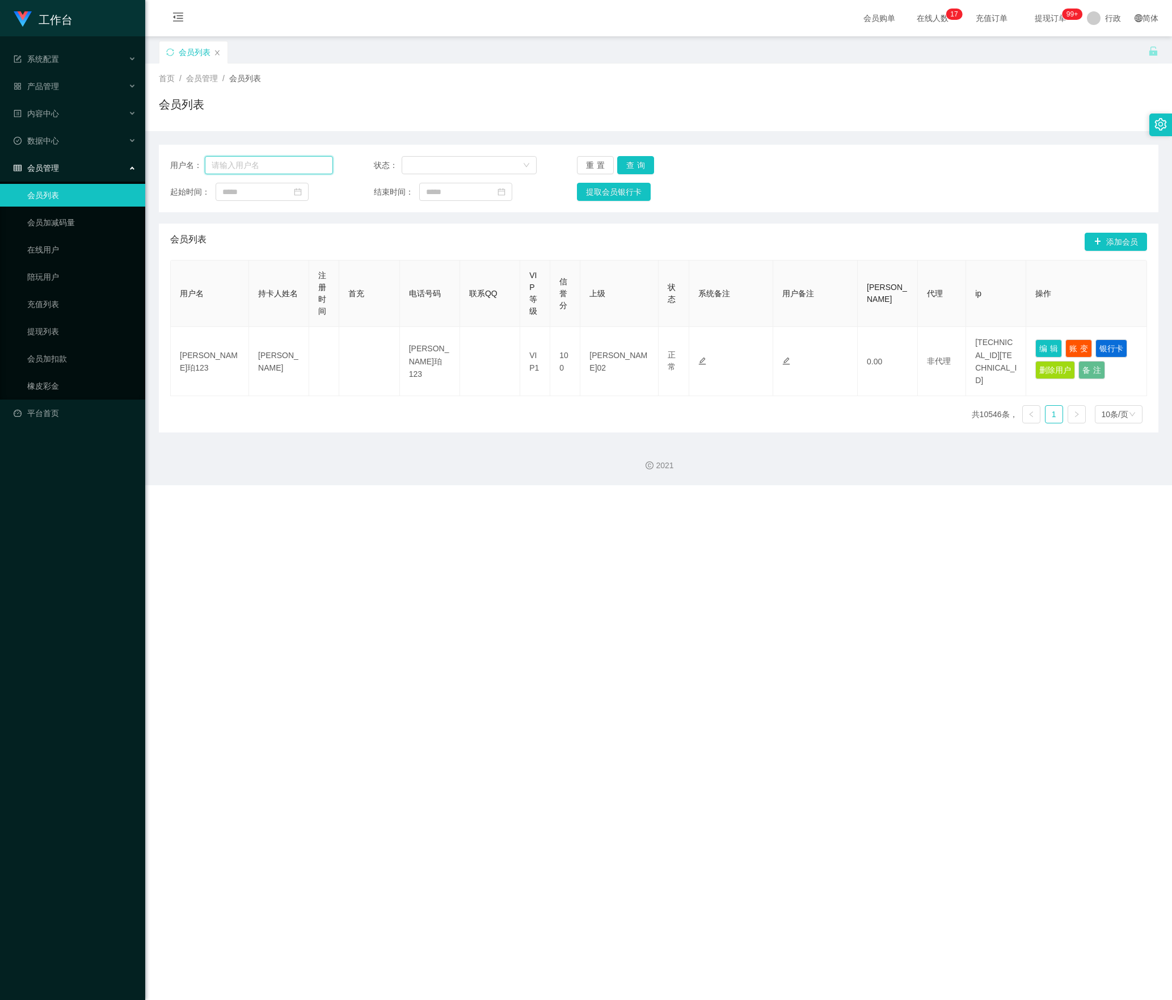 Image resolution: width=1172 pixels, height=1000 pixels. Describe the element at coordinates (43, 18) in the screenshot. I see `a: 工作台` at that location.